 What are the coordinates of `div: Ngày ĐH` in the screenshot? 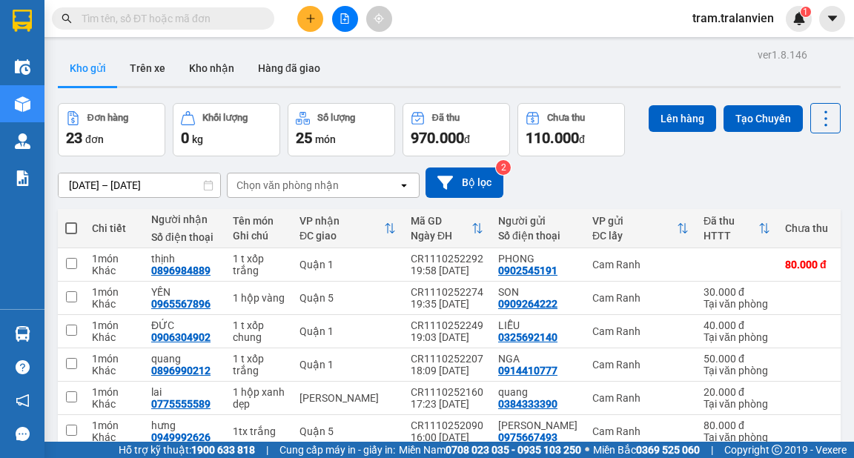 It's located at (441, 236).